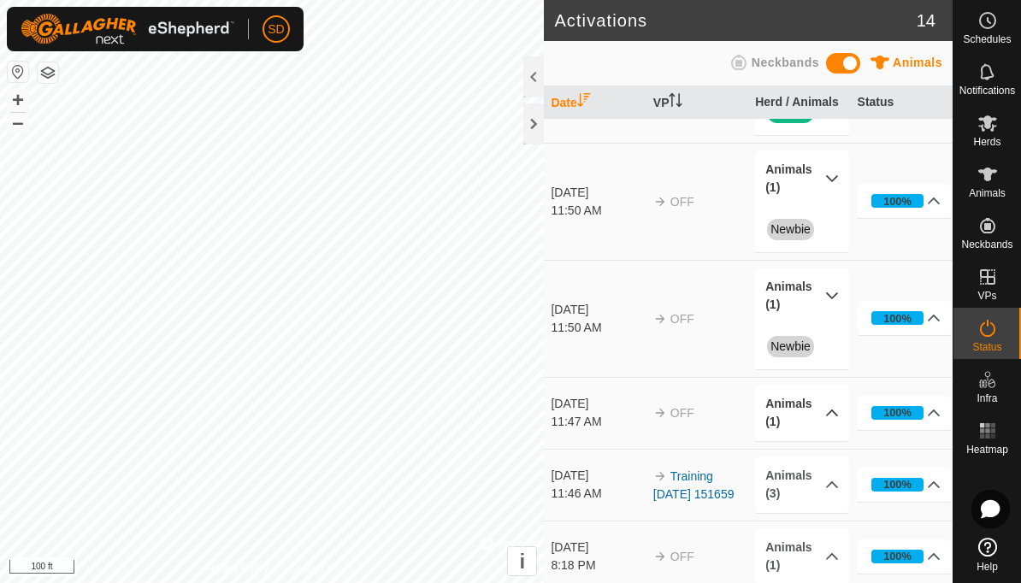 This screenshot has height=583, width=1021. Describe the element at coordinates (987, 450) in the screenshot. I see `span: Heatmap` at that location.